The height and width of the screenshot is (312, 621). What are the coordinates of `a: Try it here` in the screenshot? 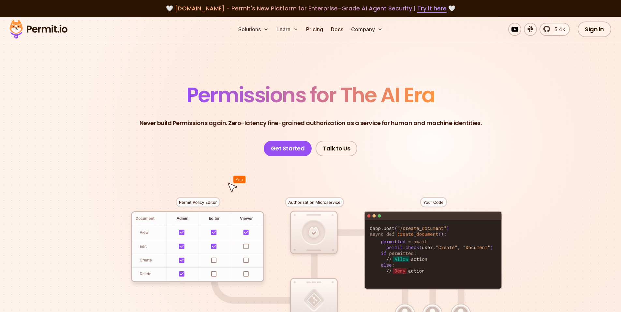 It's located at (432, 8).